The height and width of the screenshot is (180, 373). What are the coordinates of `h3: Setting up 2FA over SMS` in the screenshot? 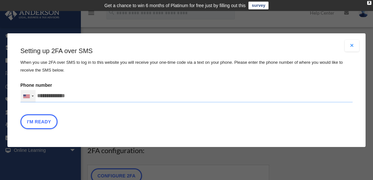 It's located at (187, 51).